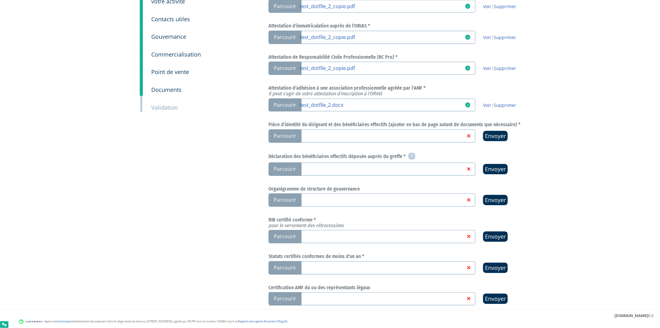 This screenshot has width=660, height=328. Describe the element at coordinates (398, 124) in the screenshot. I see `h6: Pièce d'identité du dirigeant et des bénéficiaires effectifs (ajouter en bas de page autant de do...` at that location.